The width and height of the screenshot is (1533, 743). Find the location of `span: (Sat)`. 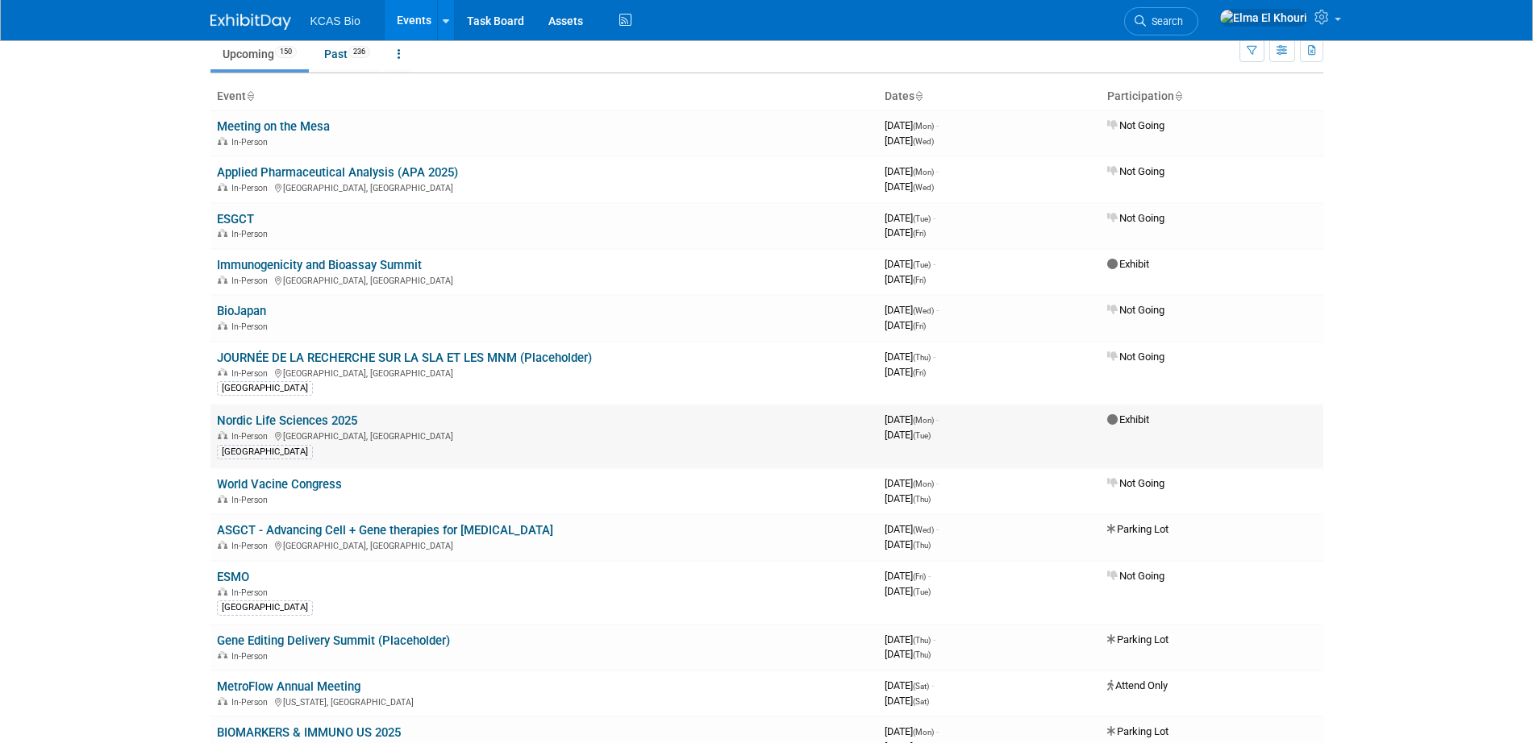

span: (Sat) is located at coordinates (921, 686).